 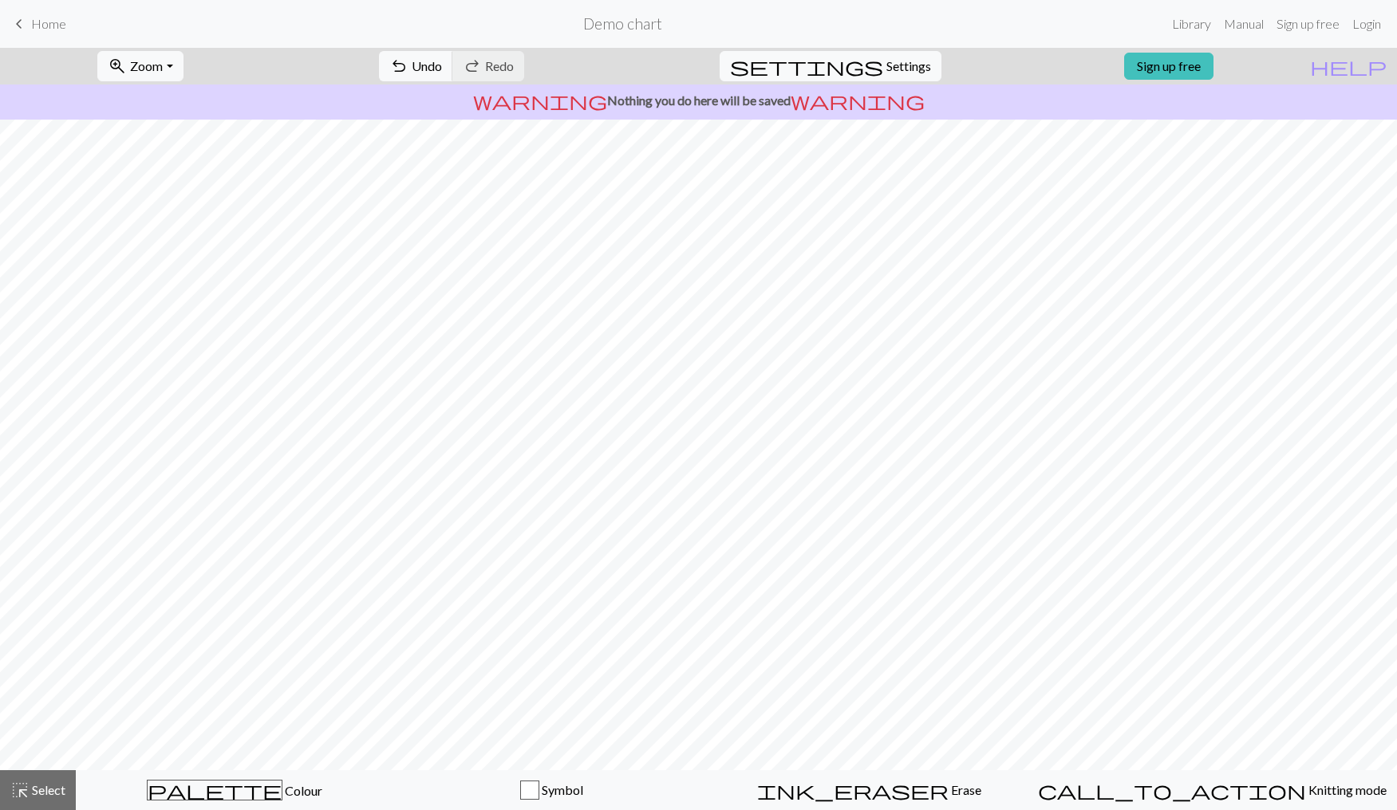 What do you see at coordinates (1366, 24) in the screenshot?
I see `a: Login` at bounding box center [1366, 24].